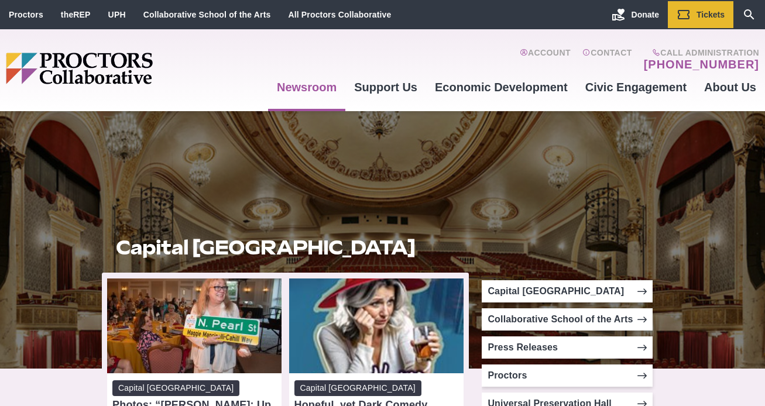 The image size is (765, 406). I want to click on a: All Proctors Collaborative, so click(340, 15).